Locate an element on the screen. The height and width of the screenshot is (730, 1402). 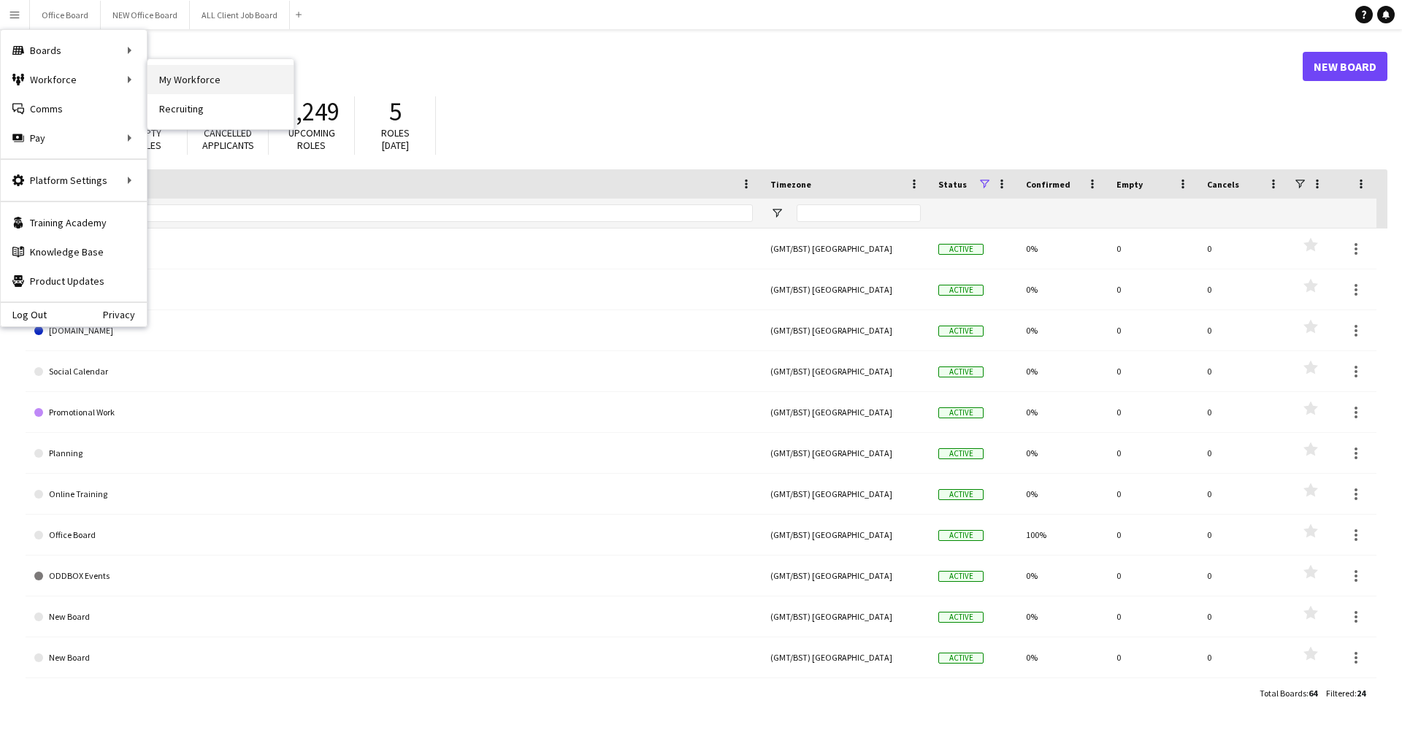
input: Board name Filter Input is located at coordinates (407, 213).